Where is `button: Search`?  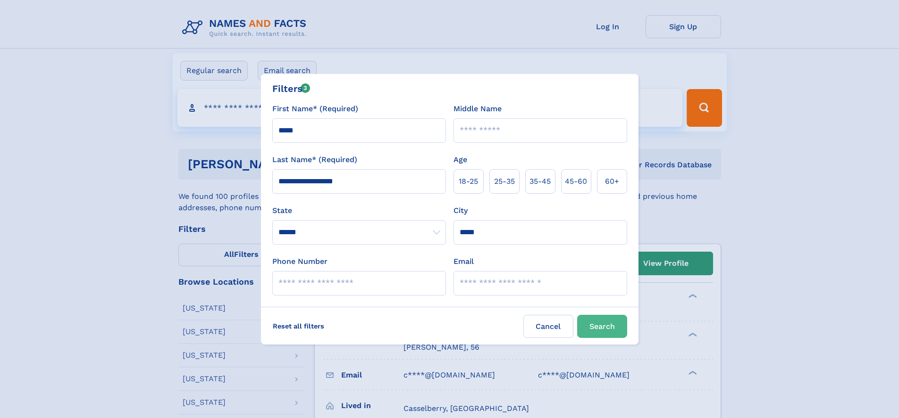
button: Search is located at coordinates (602, 326).